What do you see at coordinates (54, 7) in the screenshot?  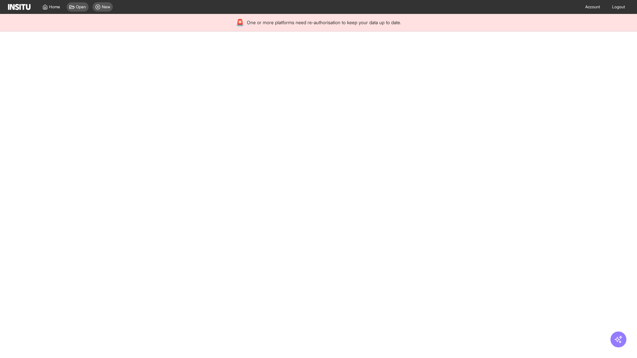 I see `span: Home` at bounding box center [54, 7].